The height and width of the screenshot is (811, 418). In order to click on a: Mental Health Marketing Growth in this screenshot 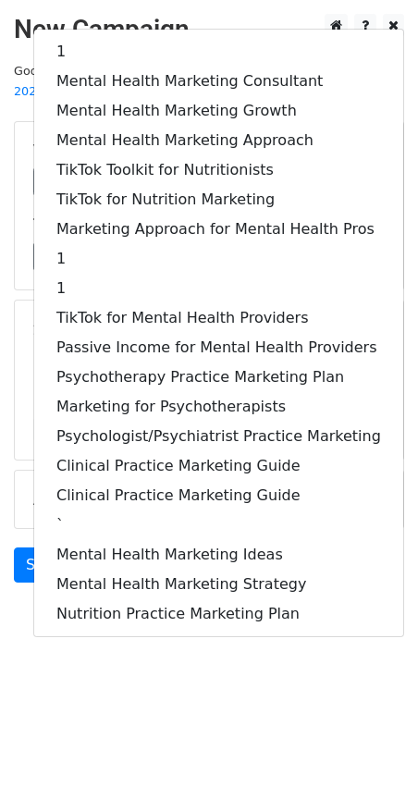, I will do `click(218, 111)`.